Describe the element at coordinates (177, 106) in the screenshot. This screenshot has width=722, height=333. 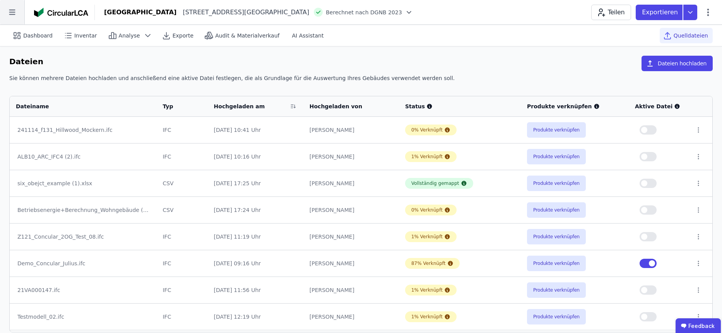
I see `div: Typ` at that location.